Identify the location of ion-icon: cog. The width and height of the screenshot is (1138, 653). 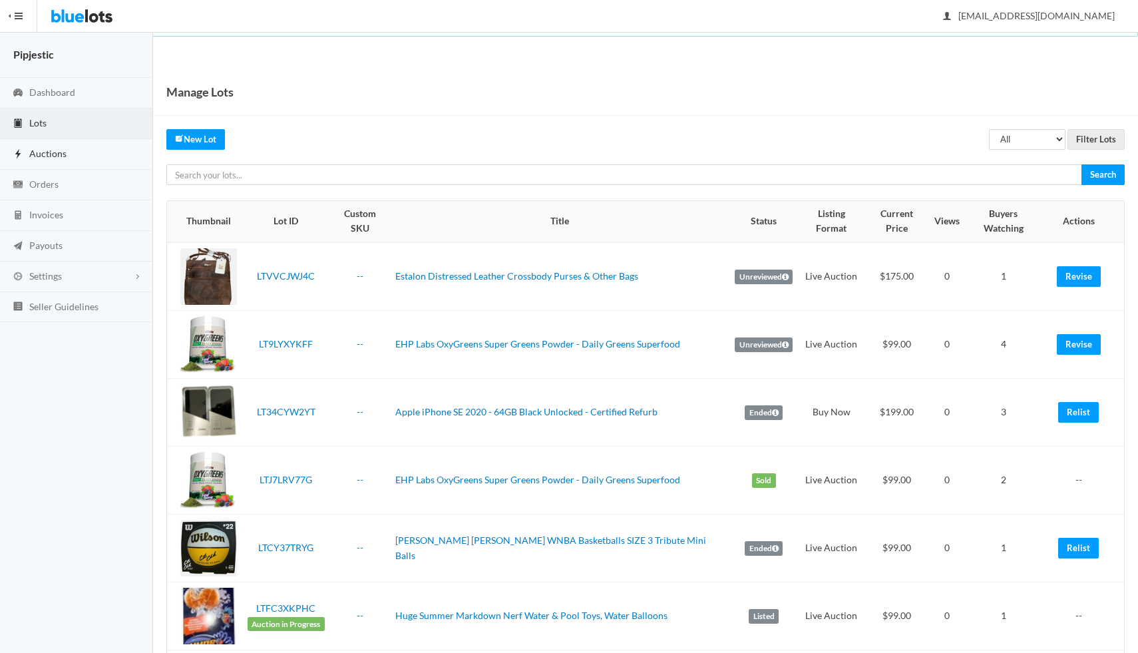
(18, 277).